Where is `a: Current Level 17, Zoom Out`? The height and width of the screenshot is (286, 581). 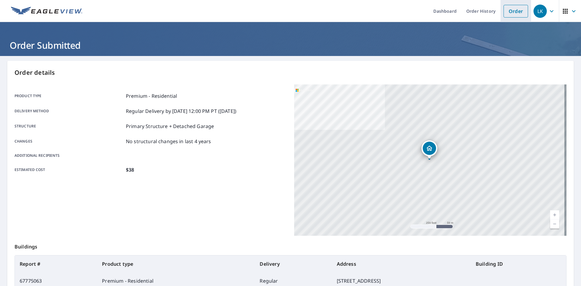 a: Current Level 17, Zoom Out is located at coordinates (555, 224).